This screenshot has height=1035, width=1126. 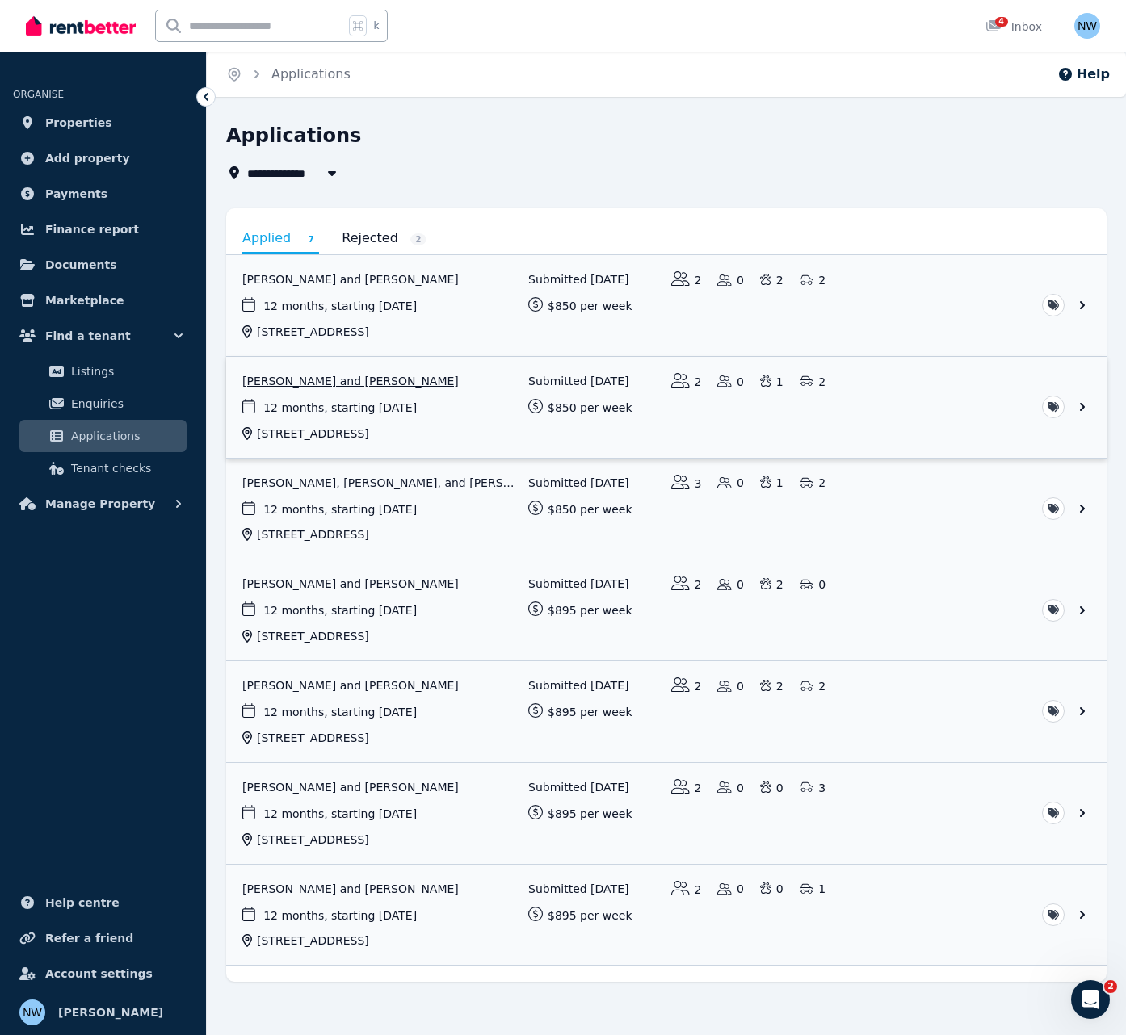 I want to click on span: Enquiries, so click(x=125, y=404).